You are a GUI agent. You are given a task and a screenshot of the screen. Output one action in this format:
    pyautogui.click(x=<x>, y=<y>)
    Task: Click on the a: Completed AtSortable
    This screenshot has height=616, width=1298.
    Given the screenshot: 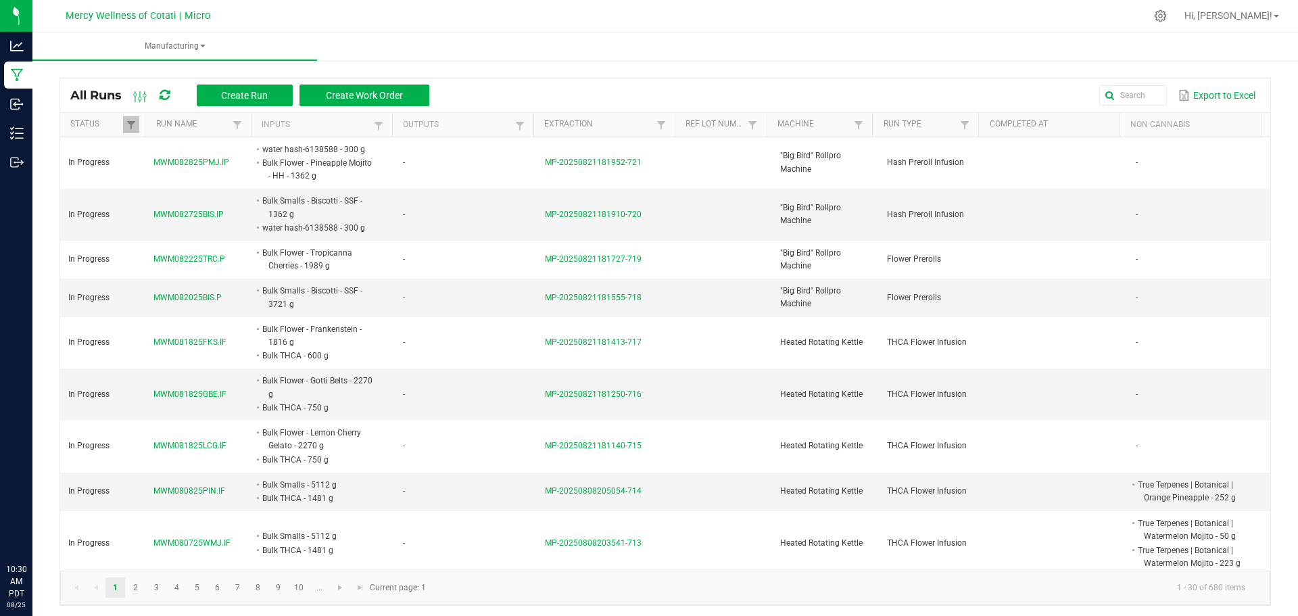 What is the action you would take?
    pyautogui.click(x=1052, y=124)
    